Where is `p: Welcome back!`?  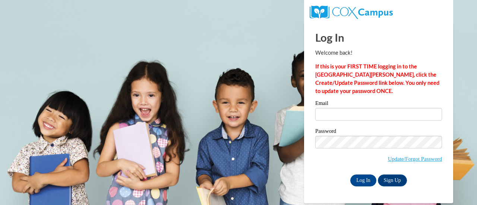 p: Welcome back! is located at coordinates (379, 53).